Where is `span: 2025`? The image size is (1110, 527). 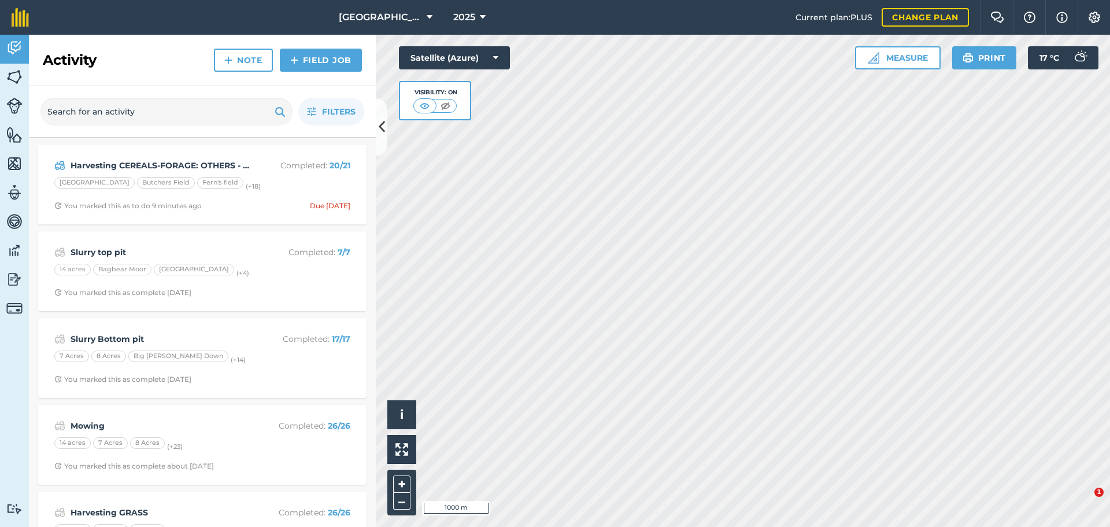
span: 2025 is located at coordinates (464, 17).